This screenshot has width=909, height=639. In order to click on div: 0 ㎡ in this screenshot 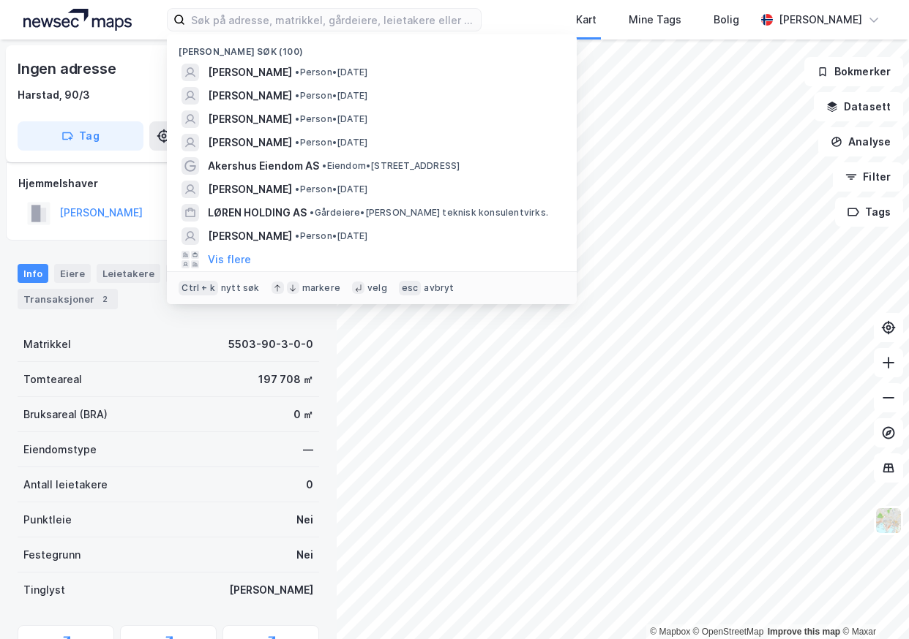, I will do `click(303, 415)`.